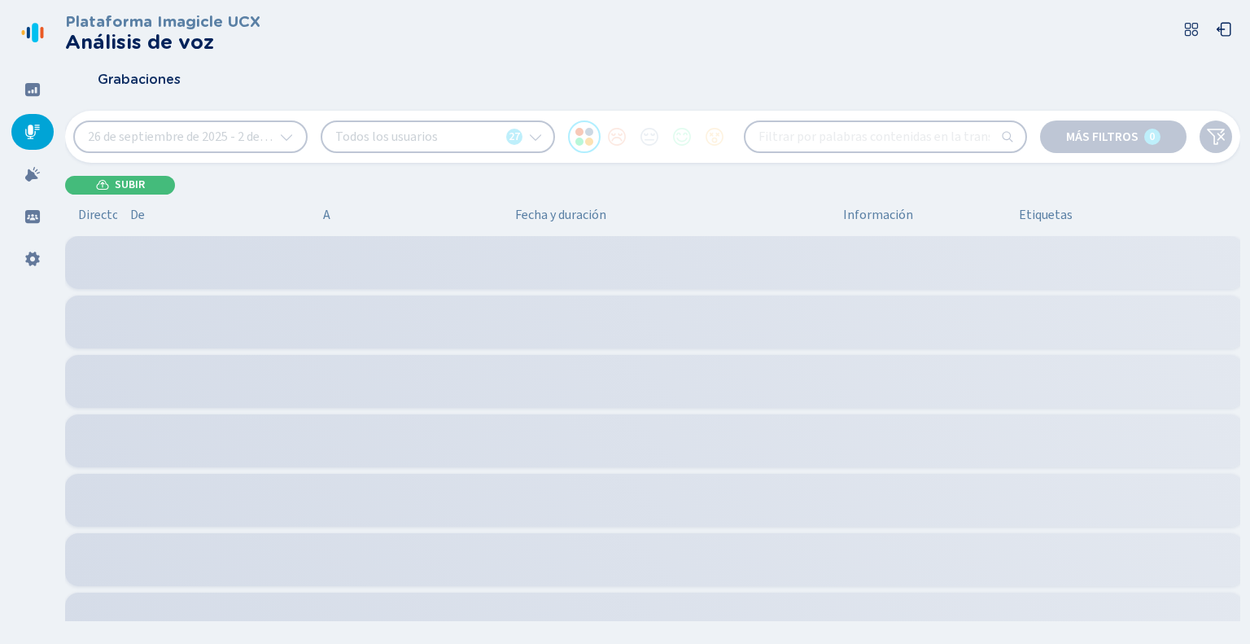 The image size is (1250, 644). I want to click on font: 26 de septiembre de 2025 - 2 de octubre de 2025, so click(219, 137).